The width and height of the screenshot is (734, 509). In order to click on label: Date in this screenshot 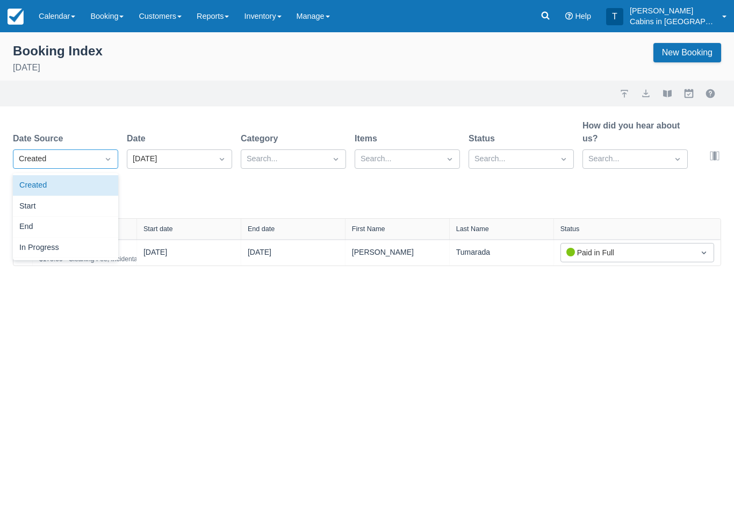, I will do `click(138, 139)`.